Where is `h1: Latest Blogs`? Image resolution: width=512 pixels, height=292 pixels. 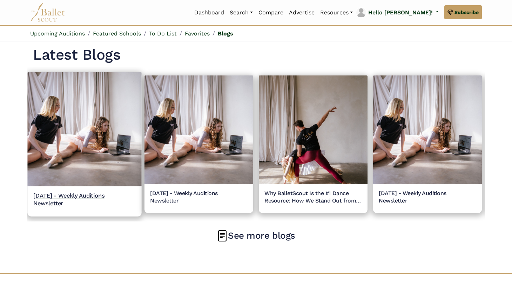 h1: Latest Blogs is located at coordinates (256, 55).